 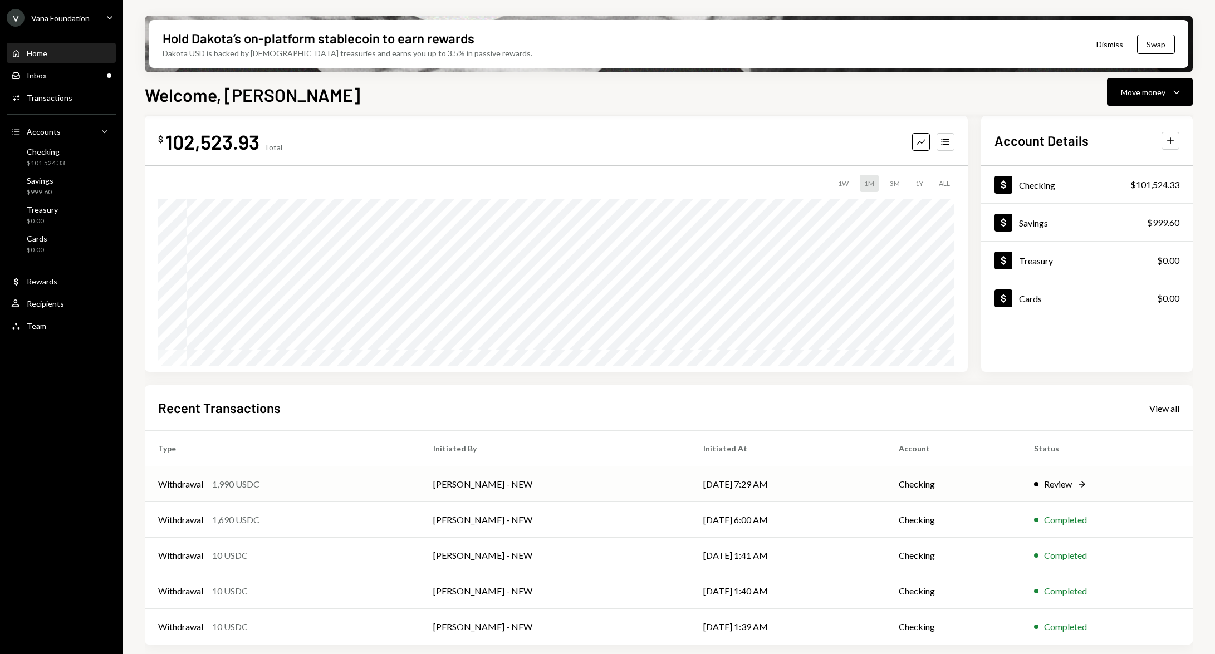 I want to click on div: Recipients, so click(x=45, y=303).